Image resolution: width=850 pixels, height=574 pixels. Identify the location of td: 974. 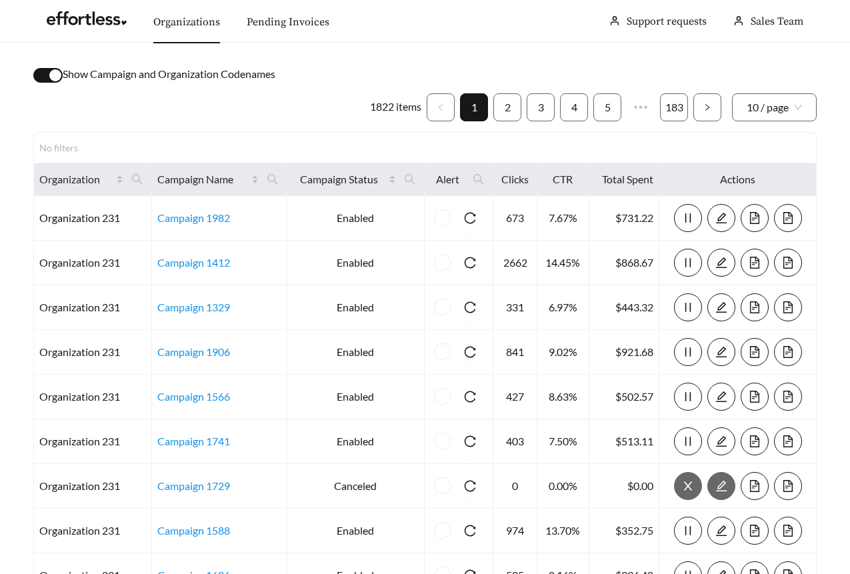
(515, 531).